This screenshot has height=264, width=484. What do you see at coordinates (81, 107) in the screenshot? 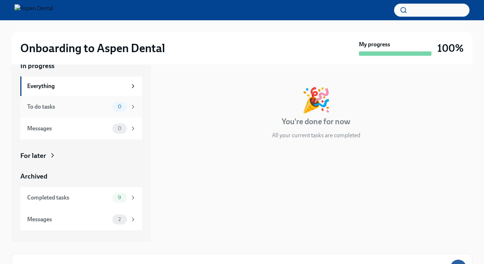
I see `a: To do tasks0` at bounding box center [81, 107].